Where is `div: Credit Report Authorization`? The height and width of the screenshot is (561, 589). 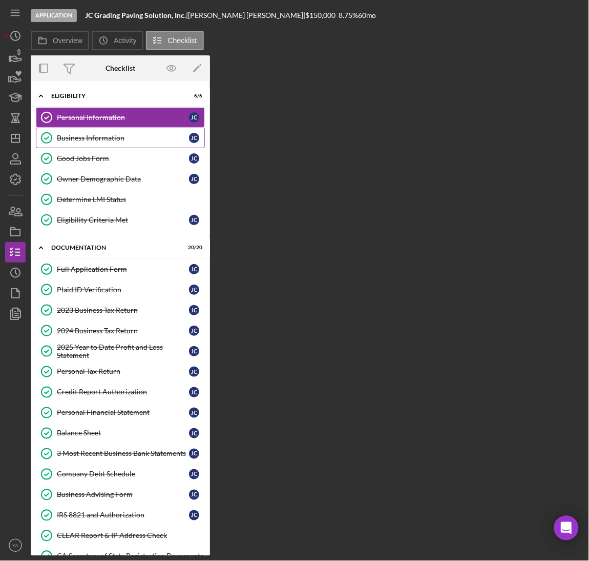
div: Credit Report Authorization is located at coordinates (123, 392).